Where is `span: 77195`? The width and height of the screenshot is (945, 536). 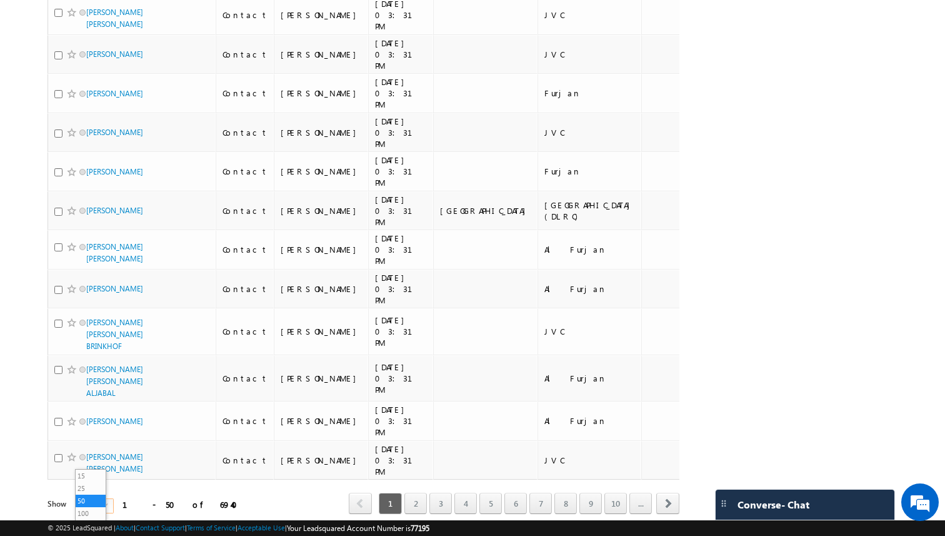
span: 77195 is located at coordinates (420, 528).